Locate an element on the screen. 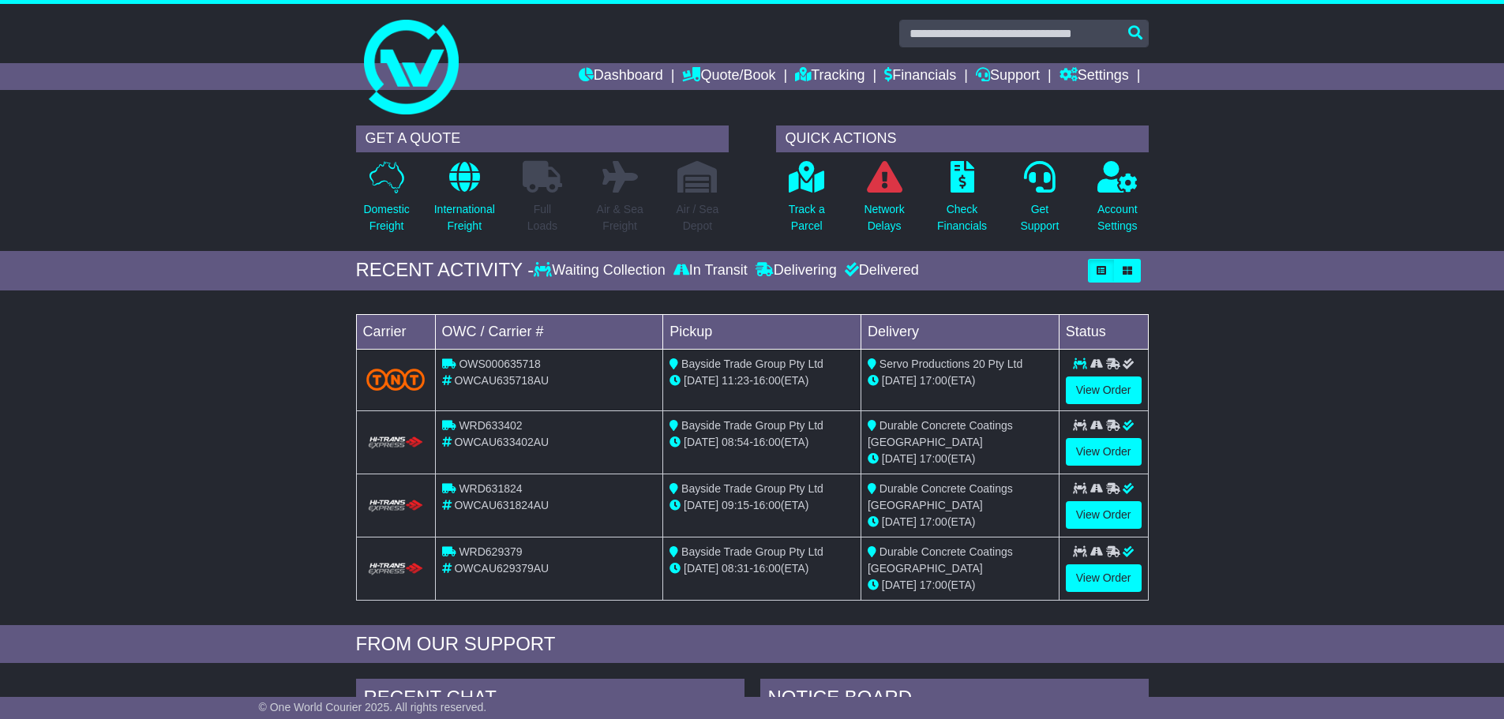 This screenshot has width=1504, height=719. a: Quote/Book is located at coordinates (729, 77).